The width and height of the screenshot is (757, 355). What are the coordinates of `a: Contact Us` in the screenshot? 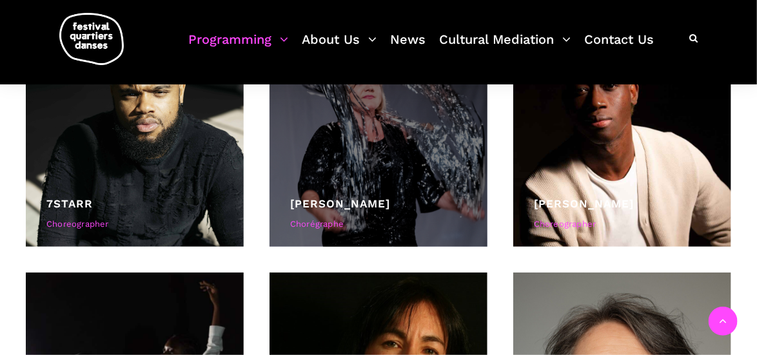 It's located at (619, 47).